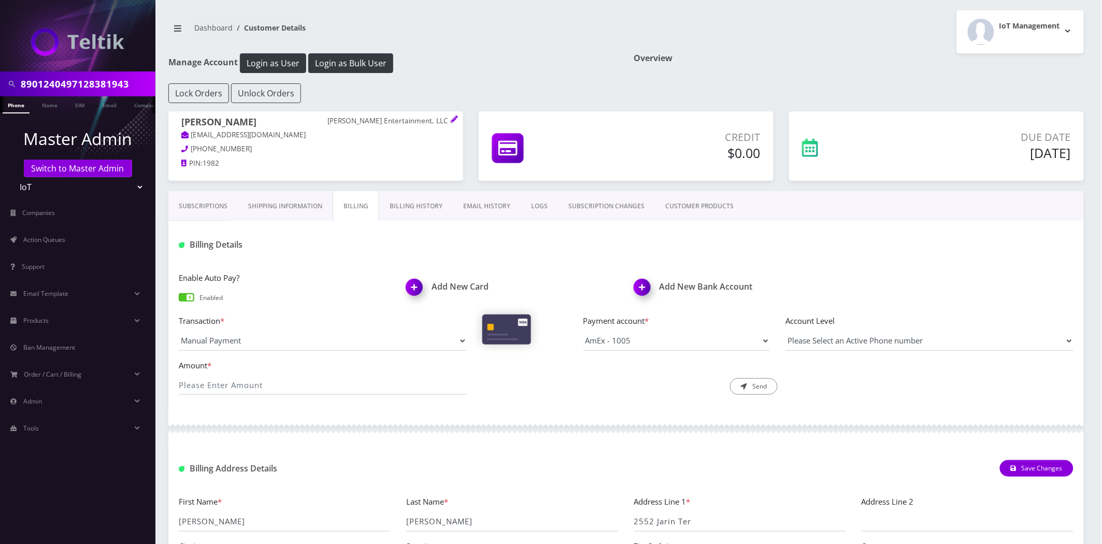 This screenshot has width=1102, height=544. Describe the element at coordinates (266, 93) in the screenshot. I see `button: Unlock Orders` at that location.